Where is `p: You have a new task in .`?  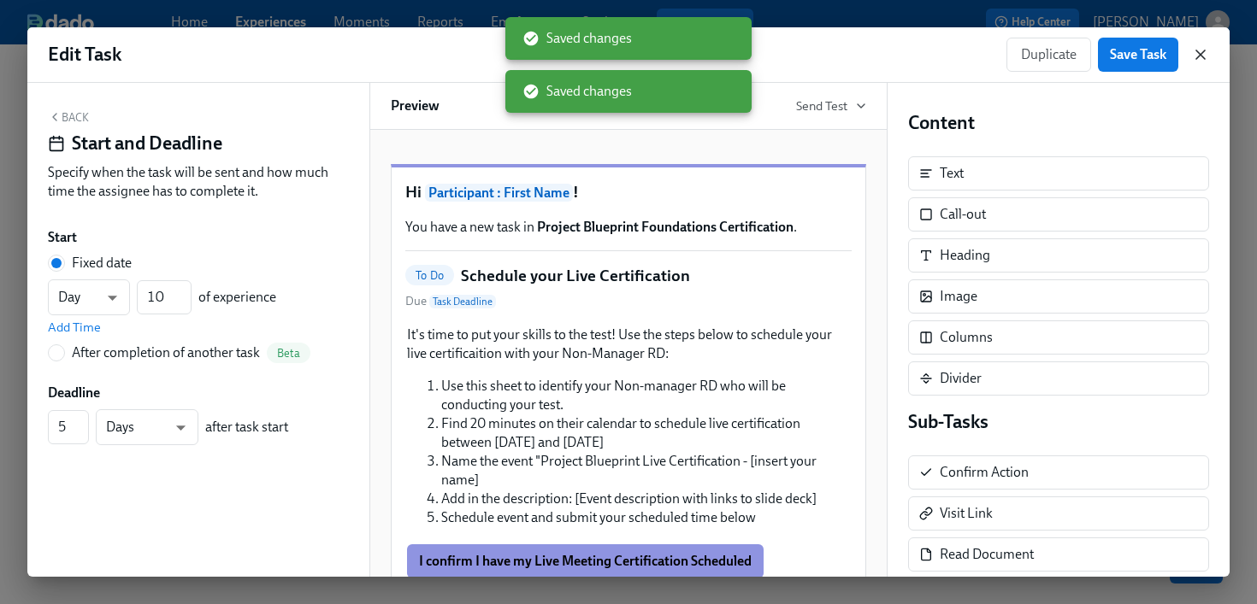
p: You have a new task in . is located at coordinates (628, 227).